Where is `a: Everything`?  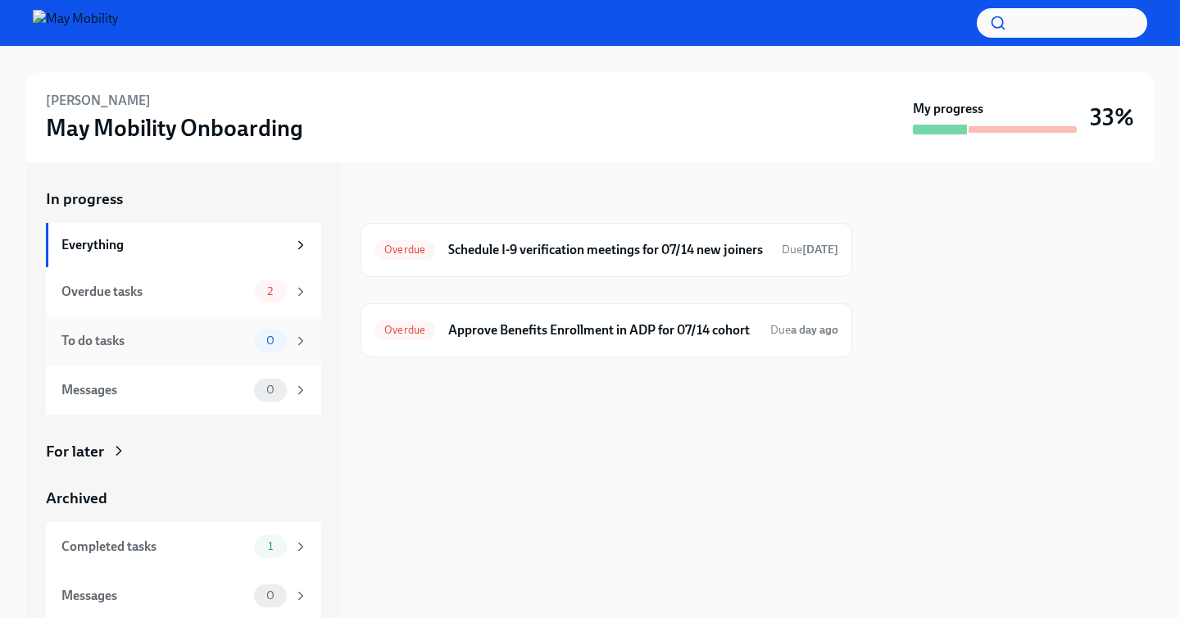
a: Everything is located at coordinates (184, 245).